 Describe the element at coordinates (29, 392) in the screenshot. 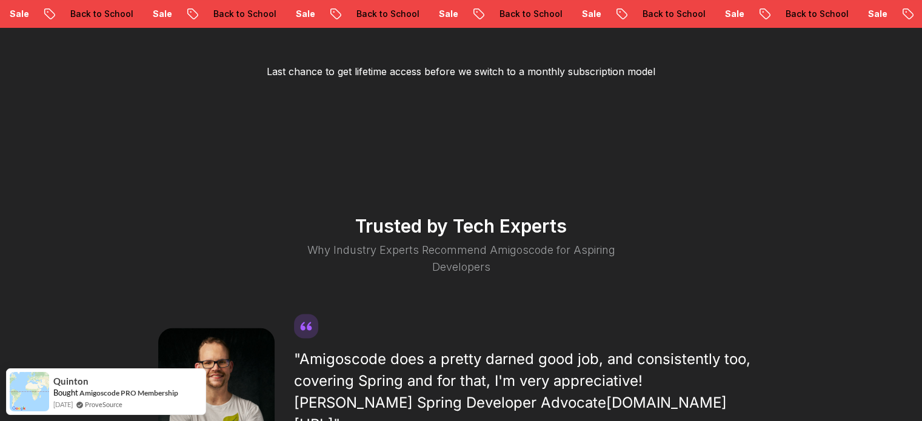

I see `img: provesource social proof notification image` at that location.